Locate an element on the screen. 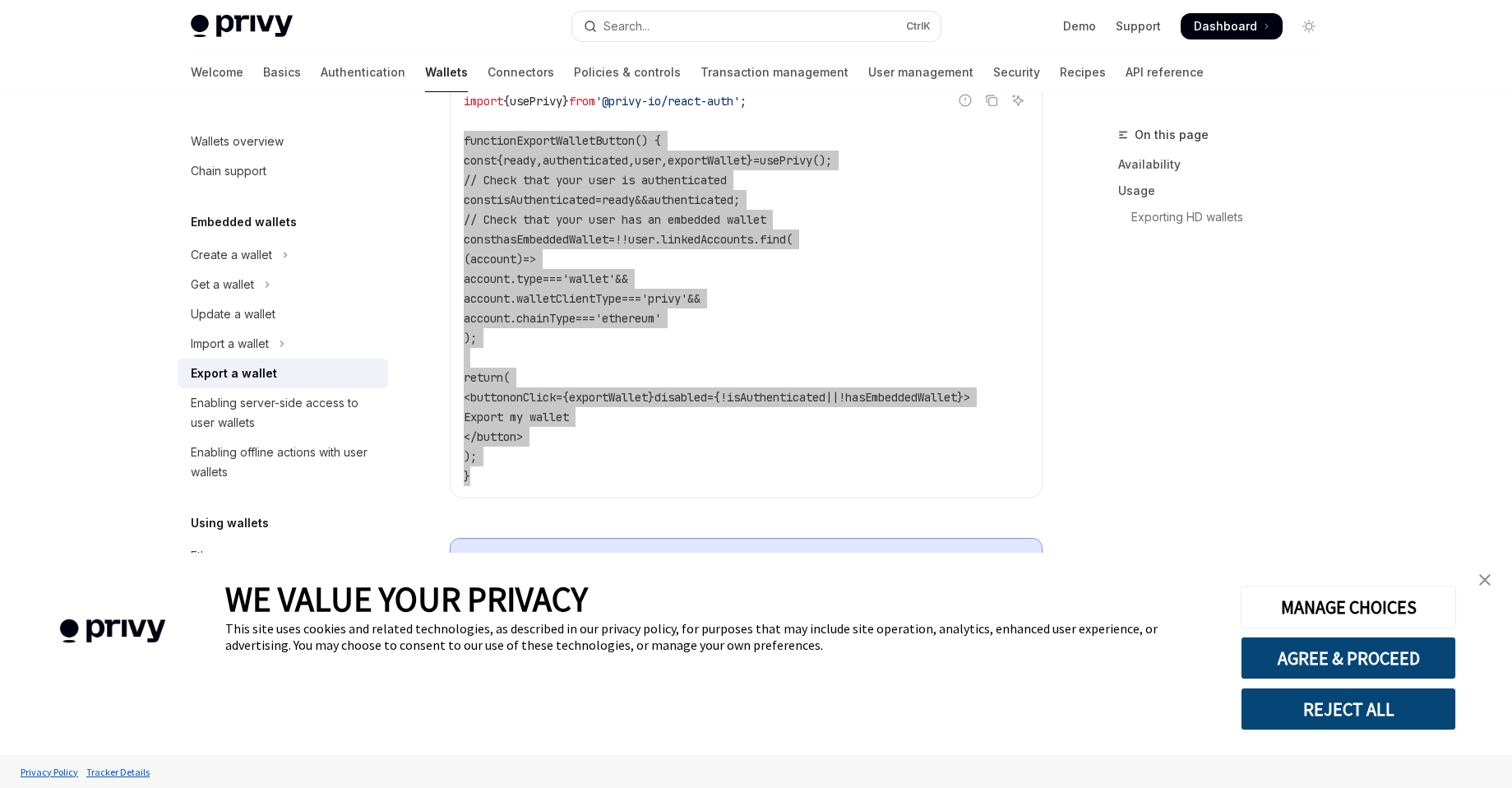 Image resolution: width=1512 pixels, height=788 pixels. span: Ctrl K is located at coordinates (918, 26).